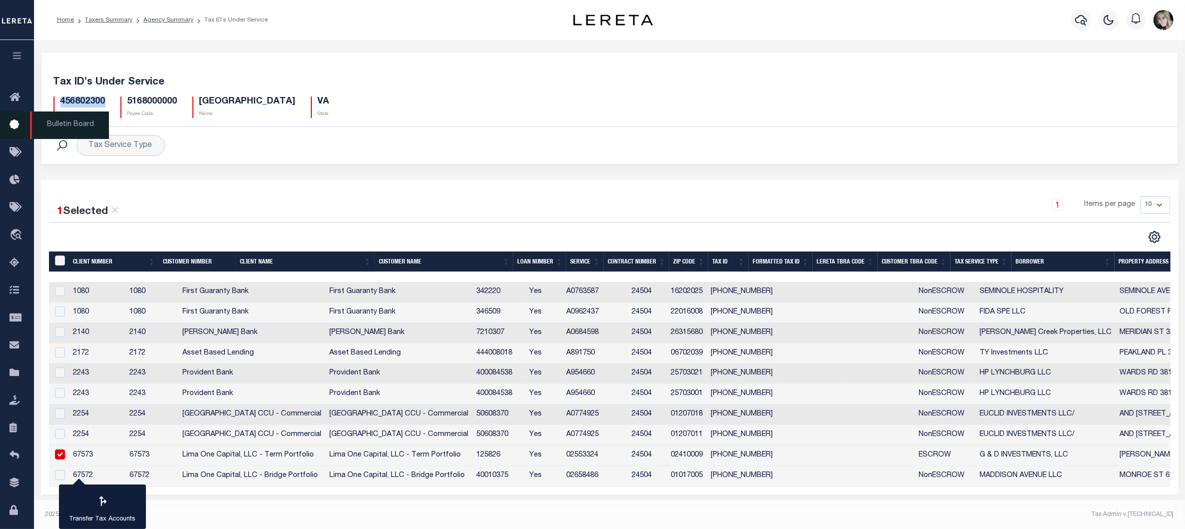 Image resolution: width=1185 pixels, height=529 pixels. What do you see at coordinates (1046, 476) in the screenshot?
I see `td: MADDISON AVENUE LLC` at bounding box center [1046, 476].